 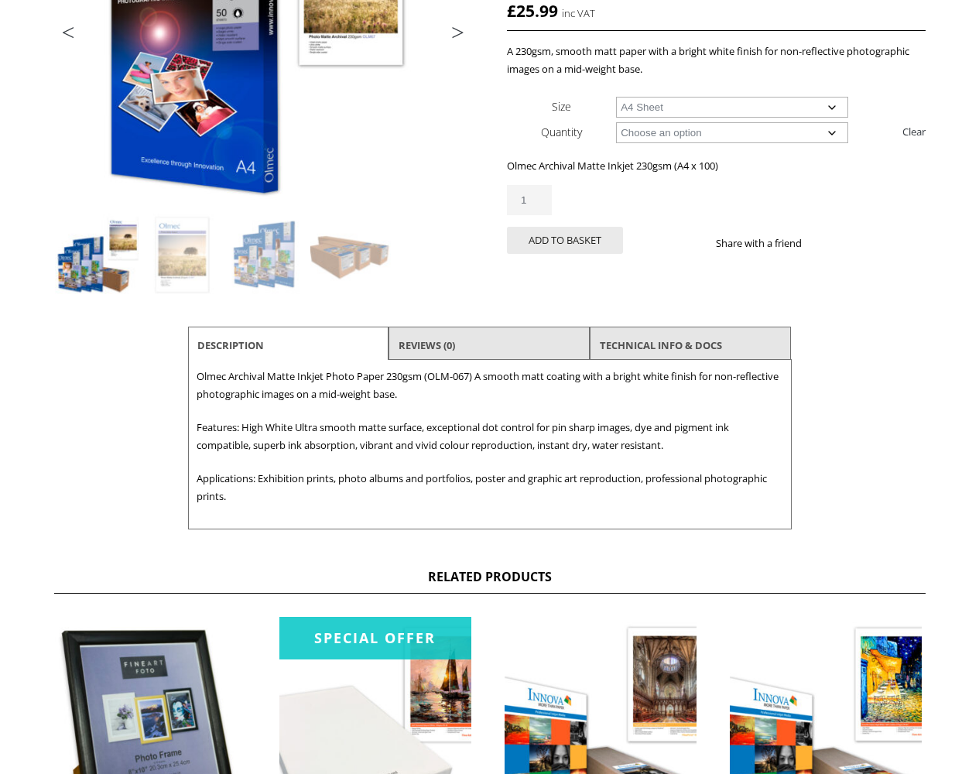 I want to click on img: facebook sharing button, so click(x=826, y=243).